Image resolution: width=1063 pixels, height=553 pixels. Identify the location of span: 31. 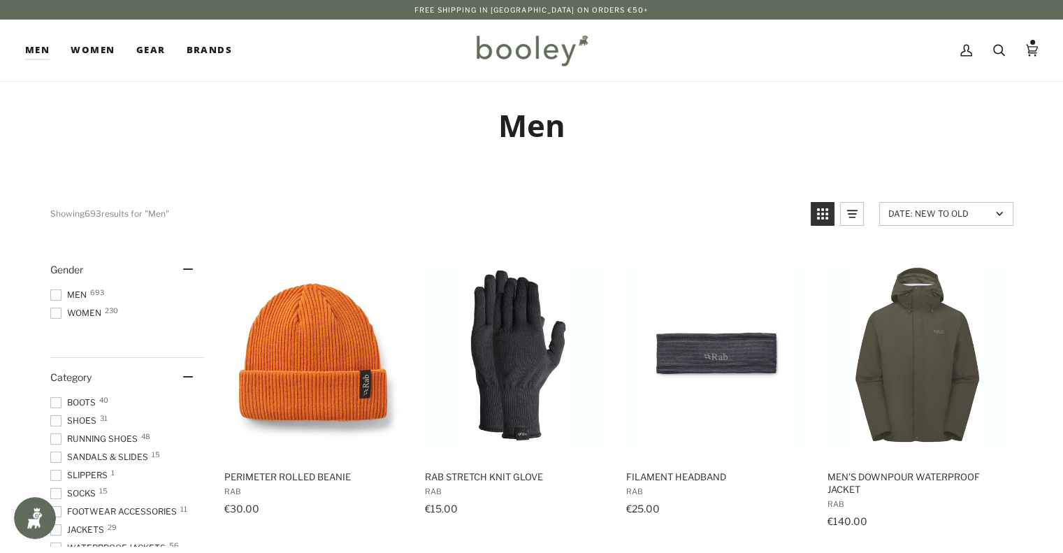
(103, 418).